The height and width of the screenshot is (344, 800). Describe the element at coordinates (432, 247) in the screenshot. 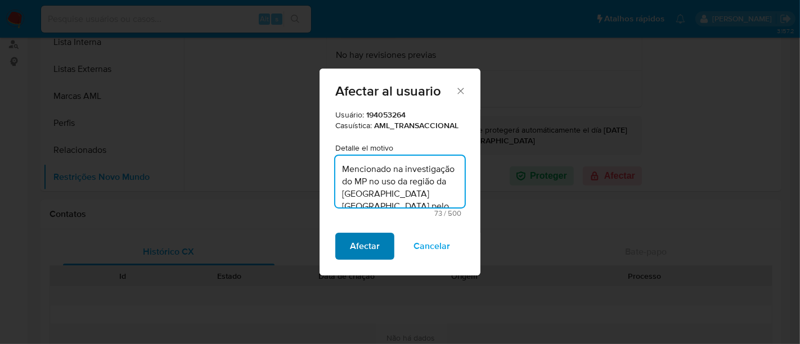

I see `button: Cancelar` at that location.